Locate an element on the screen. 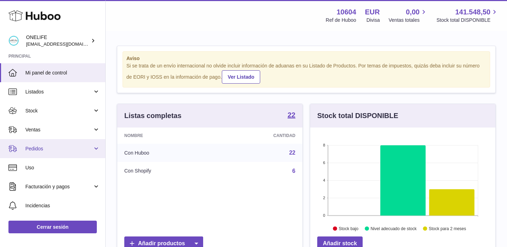 The height and width of the screenshot is (247, 507). span: Stock is located at coordinates (59, 111).